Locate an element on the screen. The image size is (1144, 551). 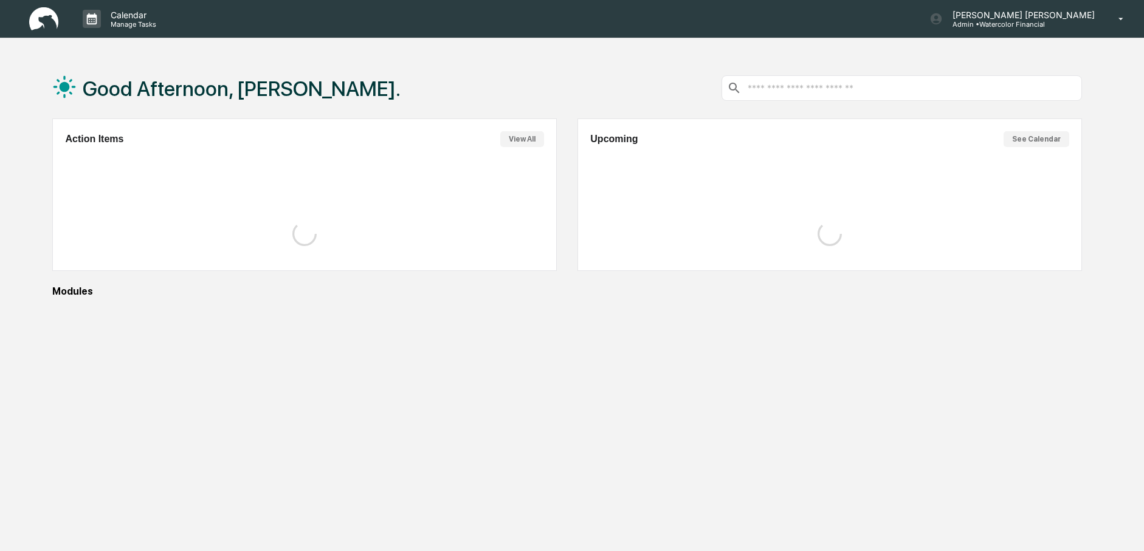
img: logo is located at coordinates (44, 19).